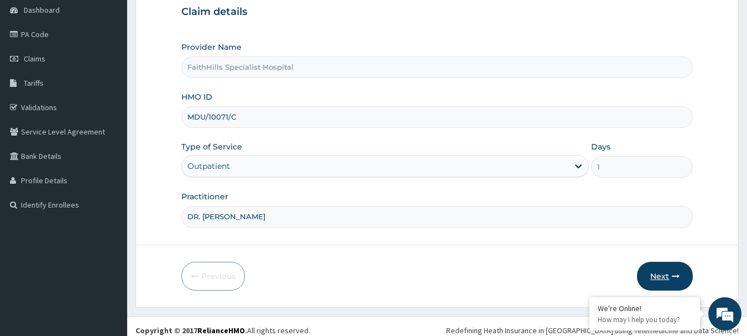  I want to click on label: Practitioner, so click(205, 196).